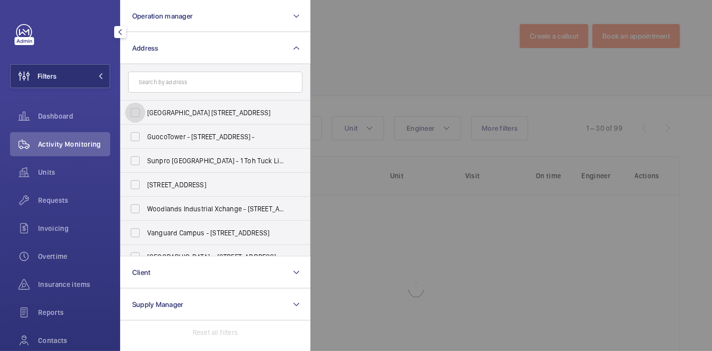 This screenshot has height=351, width=712. I want to click on span: Invoicing, so click(74, 228).